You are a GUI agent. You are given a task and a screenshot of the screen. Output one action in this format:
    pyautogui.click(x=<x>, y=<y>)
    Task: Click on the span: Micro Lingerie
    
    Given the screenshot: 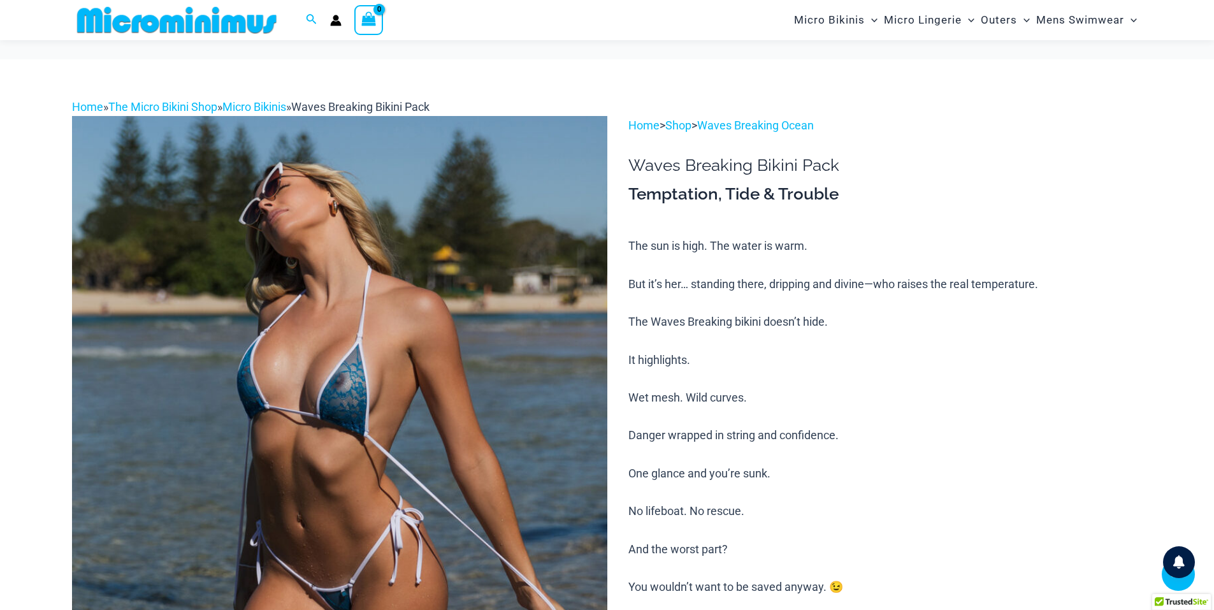 What is the action you would take?
    pyautogui.click(x=923, y=20)
    